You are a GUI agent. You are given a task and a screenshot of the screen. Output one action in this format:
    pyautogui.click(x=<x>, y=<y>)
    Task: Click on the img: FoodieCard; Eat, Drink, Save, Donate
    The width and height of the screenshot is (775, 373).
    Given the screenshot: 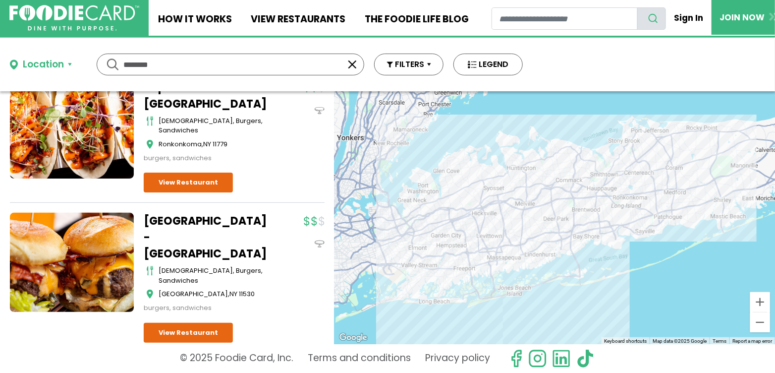 What is the action you would take?
    pyautogui.click(x=74, y=18)
    